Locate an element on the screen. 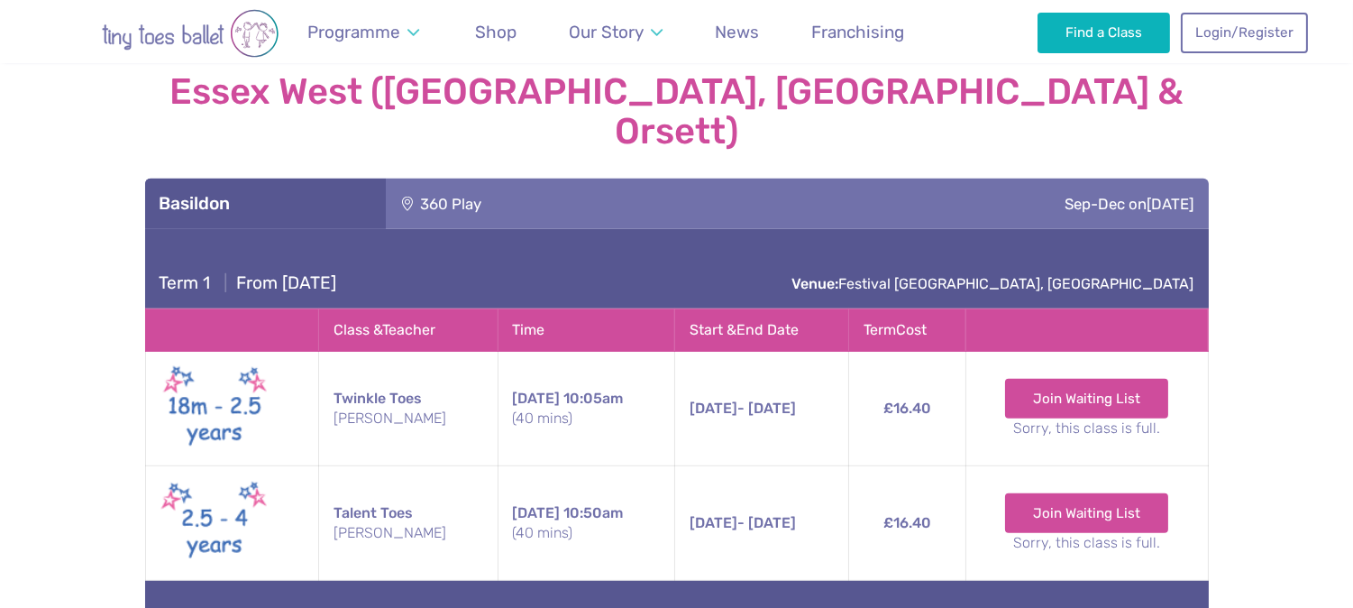 Image resolution: width=1353 pixels, height=608 pixels. span: Programme is located at coordinates (353, 32).